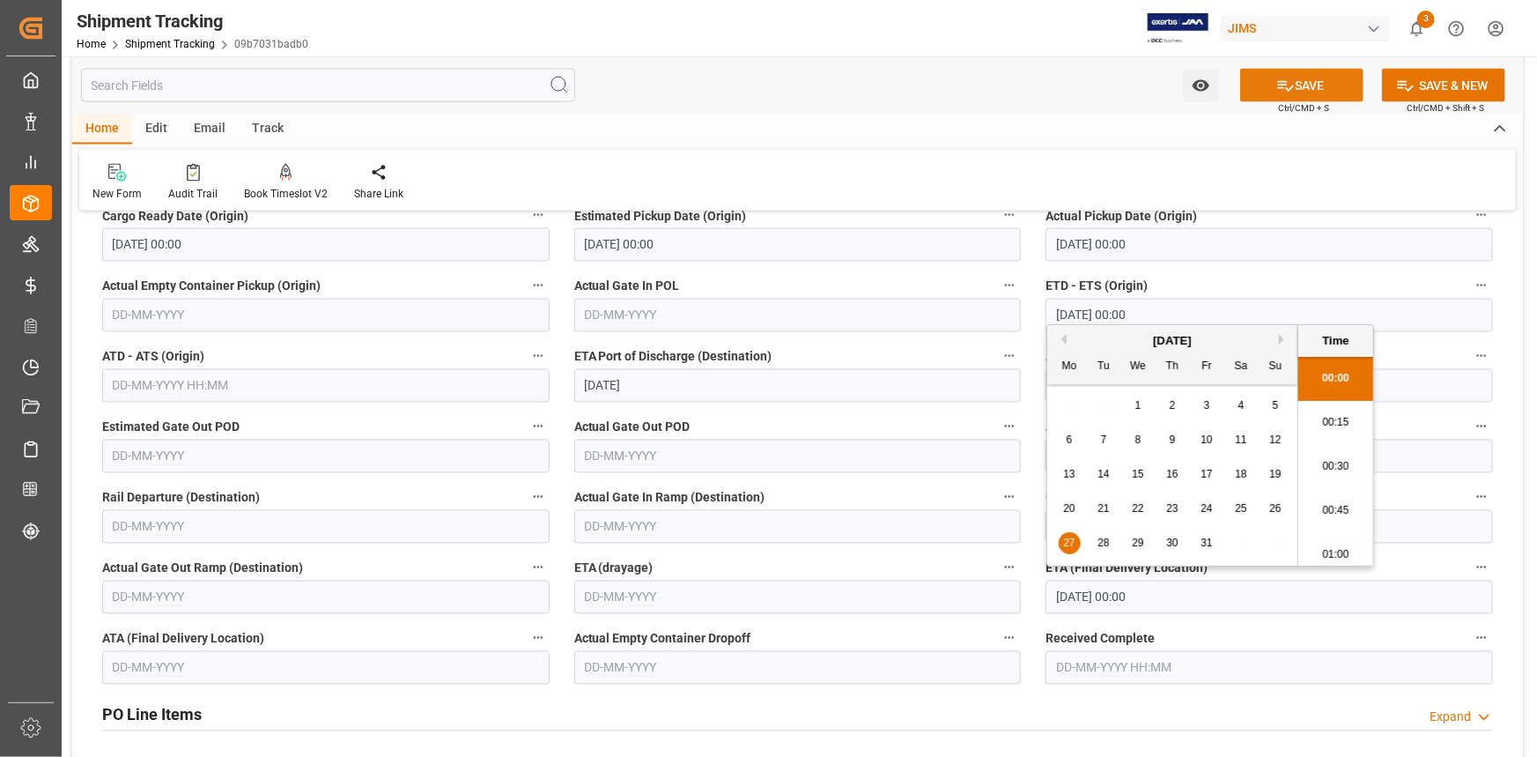  I want to click on div: Choose Tuesday, October 14th, 2025, so click(1104, 474).